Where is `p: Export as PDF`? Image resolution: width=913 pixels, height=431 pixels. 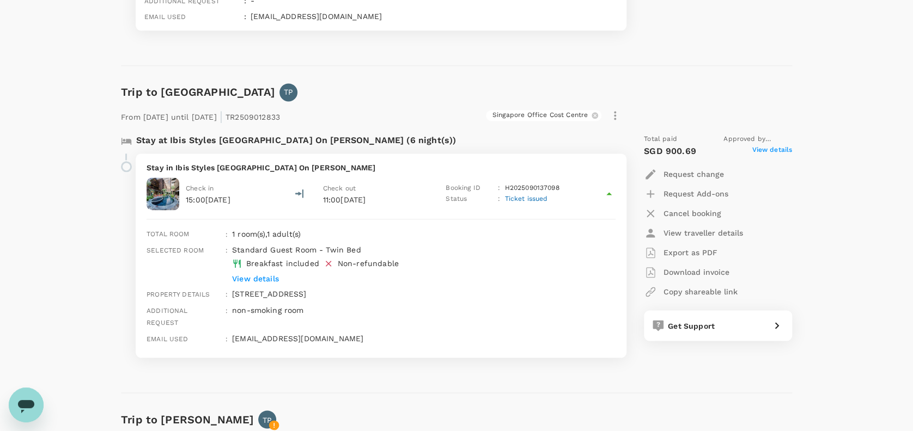 p: Export as PDF is located at coordinates (690, 253).